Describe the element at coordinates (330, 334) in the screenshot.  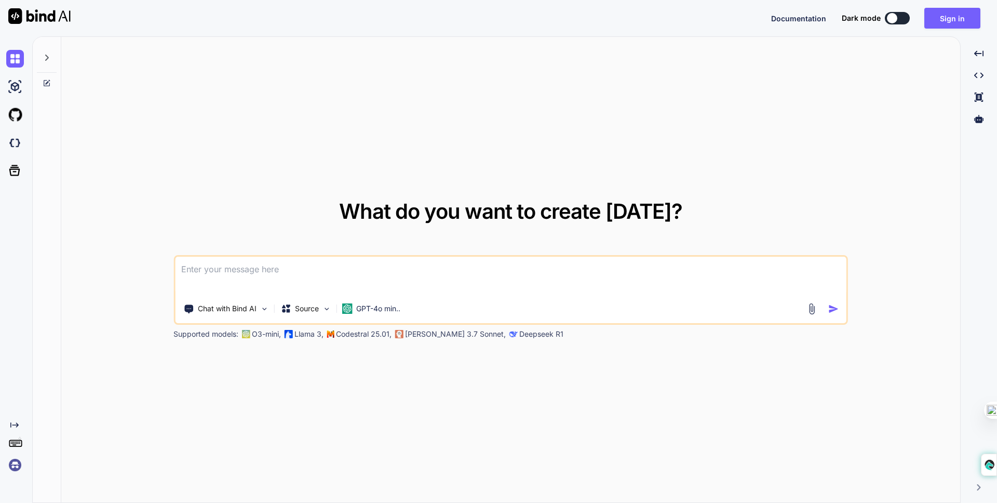
I see `img: Mistral-AI` at that location.